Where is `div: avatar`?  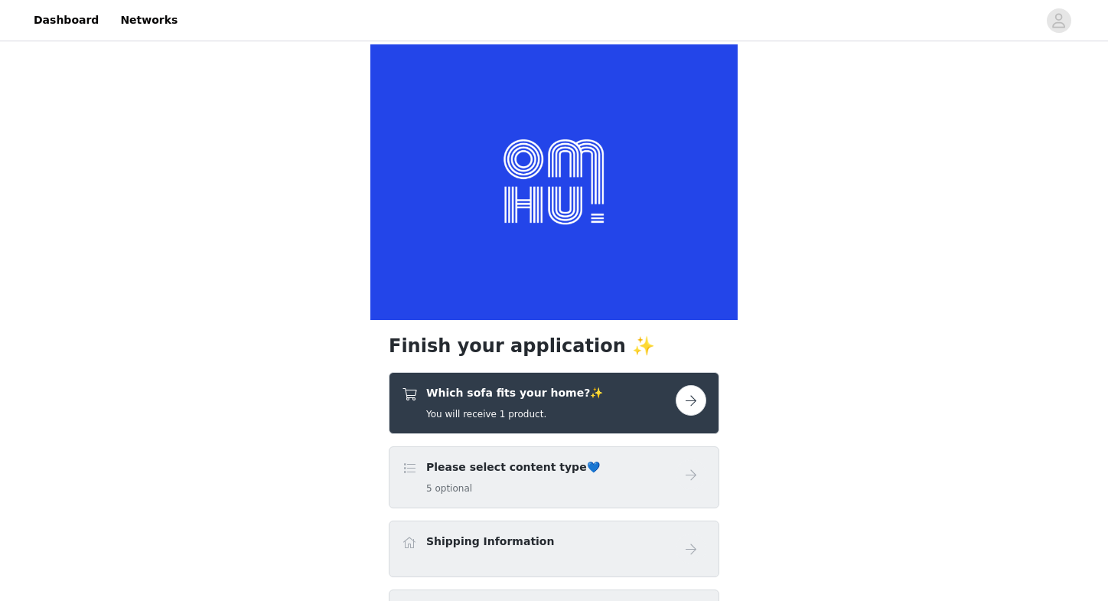 div: avatar is located at coordinates (1059, 21).